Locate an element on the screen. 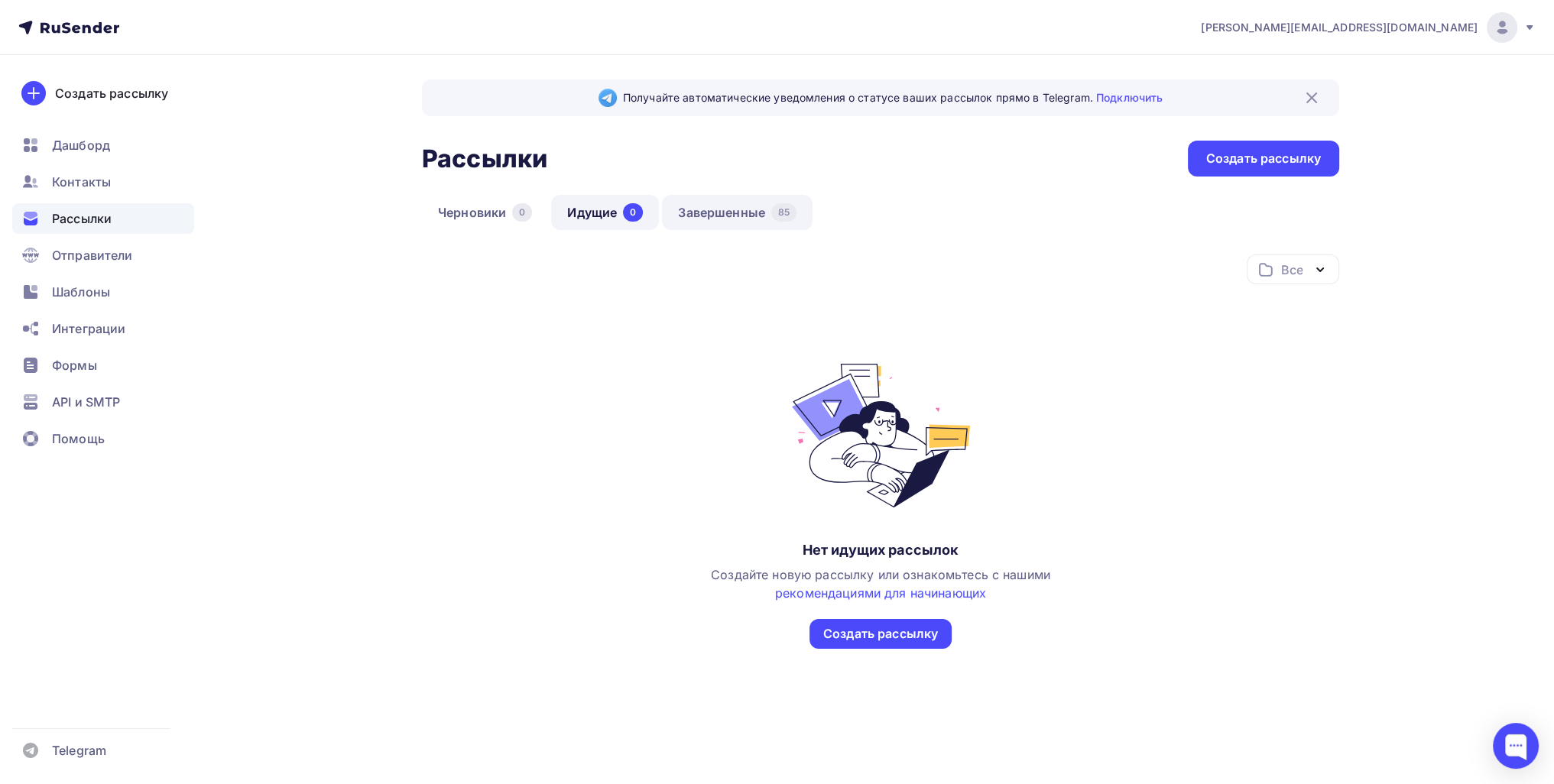 The width and height of the screenshot is (1554, 784). span: Шаблоны is located at coordinates (81, 292).